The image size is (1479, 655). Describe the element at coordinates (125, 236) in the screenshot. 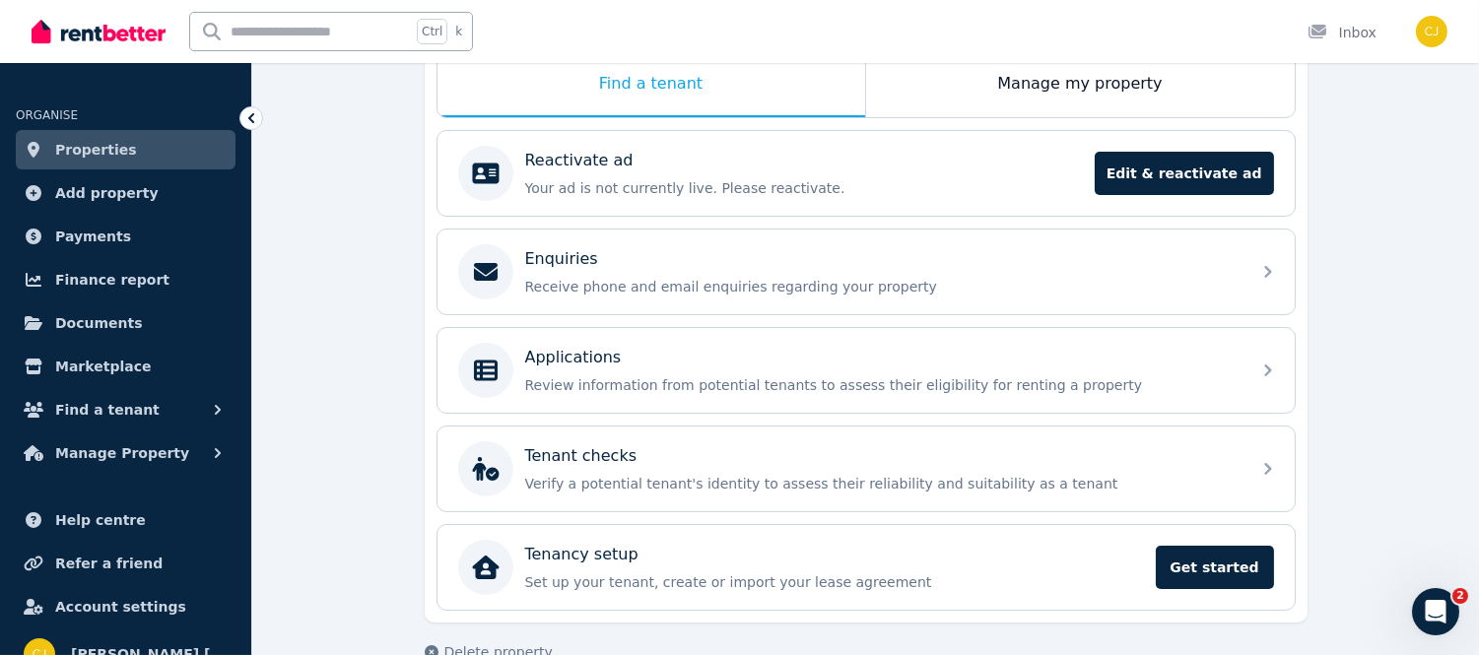

I see `a: Payments` at that location.